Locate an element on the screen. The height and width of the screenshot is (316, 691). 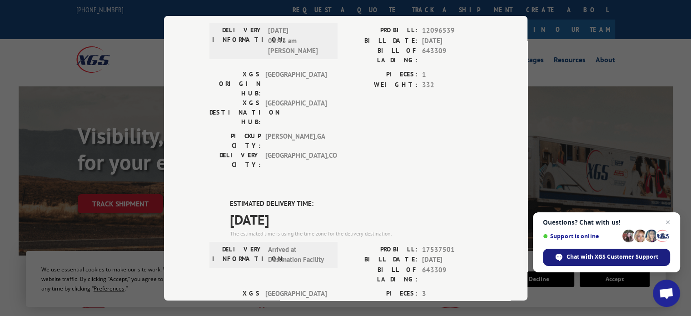
span: 538 is located at coordinates (452, 304).